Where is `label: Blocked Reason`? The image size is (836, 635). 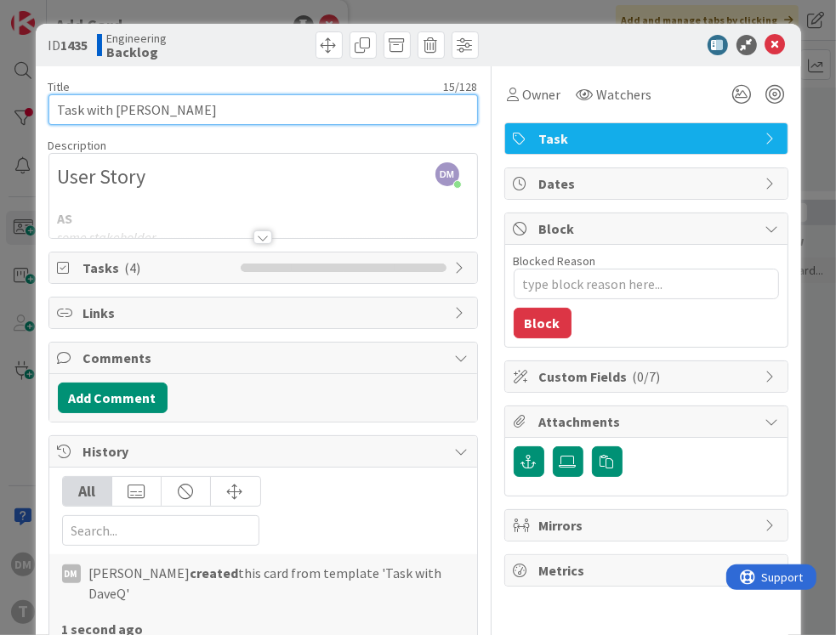
label: Blocked Reason is located at coordinates (555, 261).